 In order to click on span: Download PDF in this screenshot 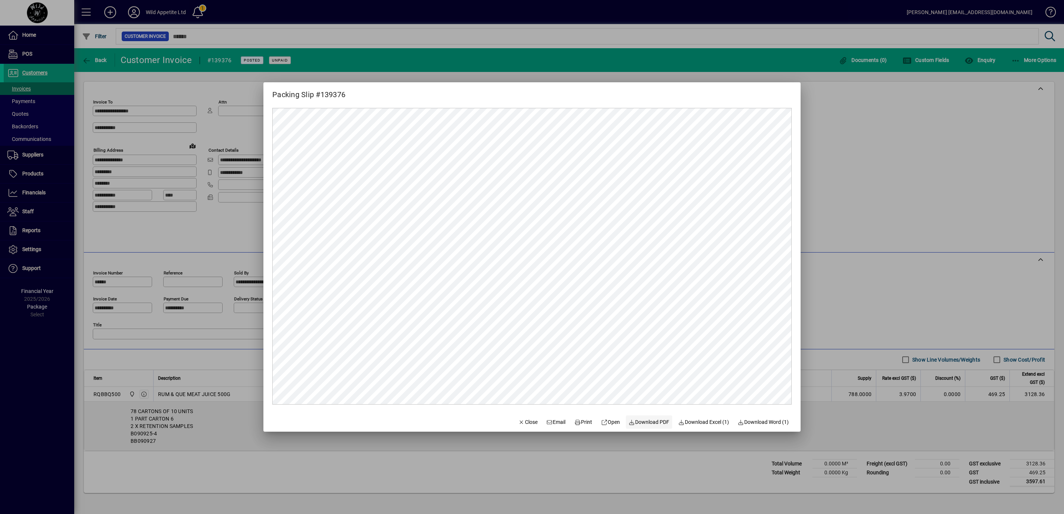, I will do `click(649, 422)`.